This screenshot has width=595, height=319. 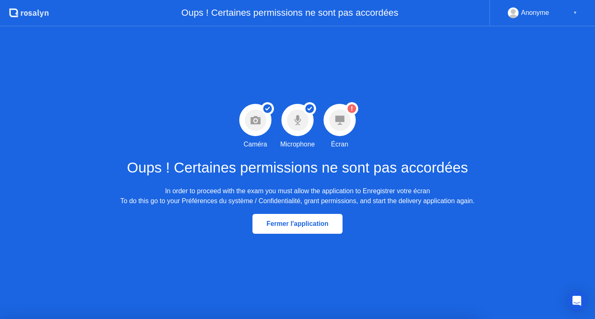 What do you see at coordinates (577, 300) in the screenshot?
I see `div: Open Intercom Messenger` at bounding box center [577, 300].